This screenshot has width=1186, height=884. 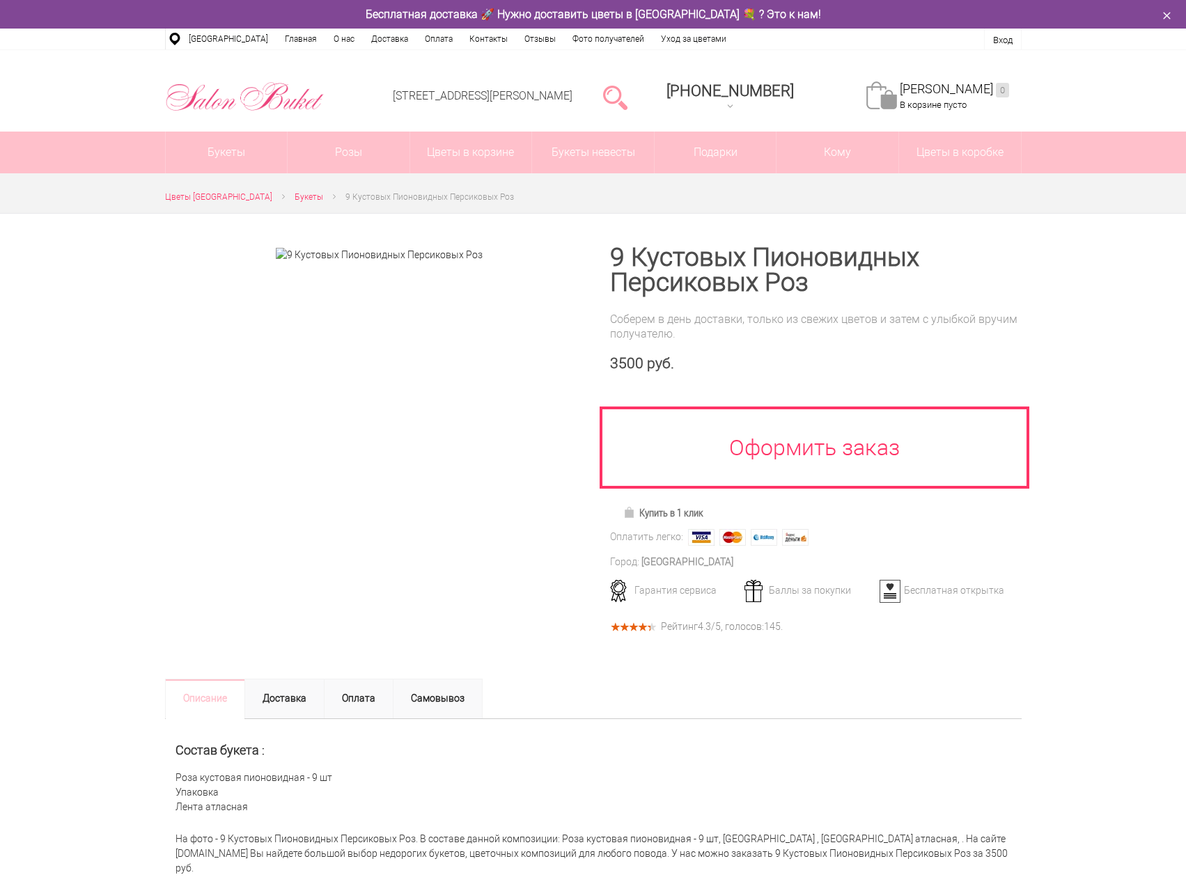 What do you see at coordinates (694, 39) in the screenshot?
I see `a: Уход за цветами` at bounding box center [694, 39].